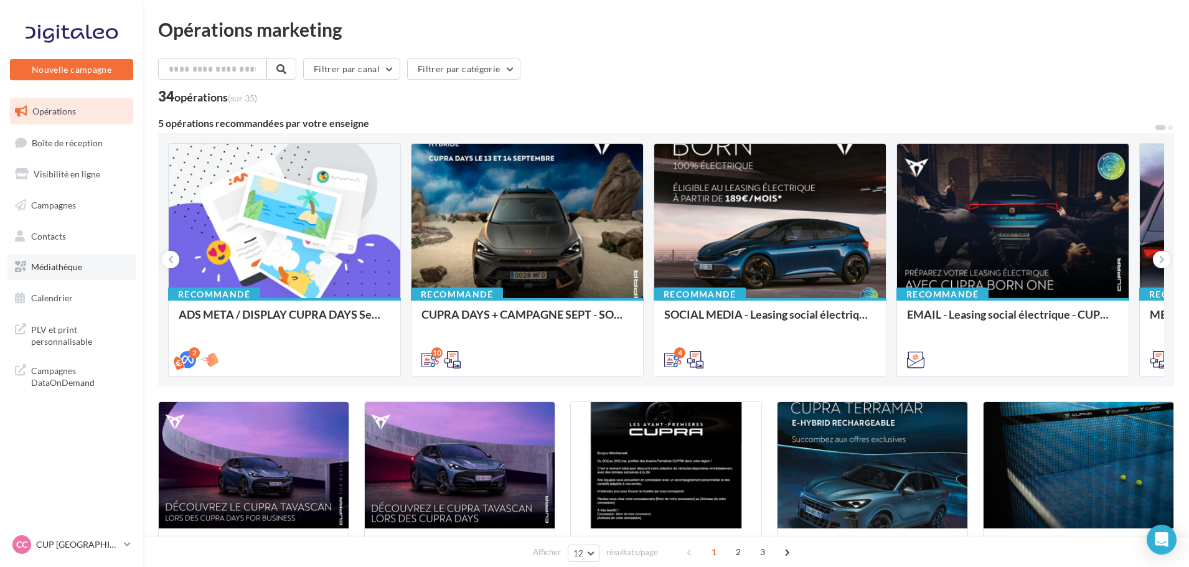 The image size is (1189, 567). Describe the element at coordinates (547, 552) in the screenshot. I see `span: Afficher` at that location.